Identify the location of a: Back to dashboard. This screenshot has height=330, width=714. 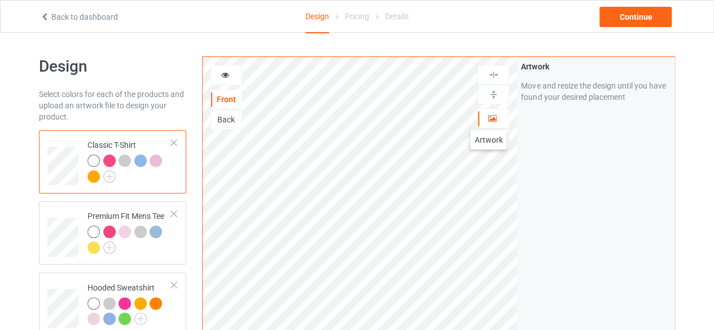
(79, 17).